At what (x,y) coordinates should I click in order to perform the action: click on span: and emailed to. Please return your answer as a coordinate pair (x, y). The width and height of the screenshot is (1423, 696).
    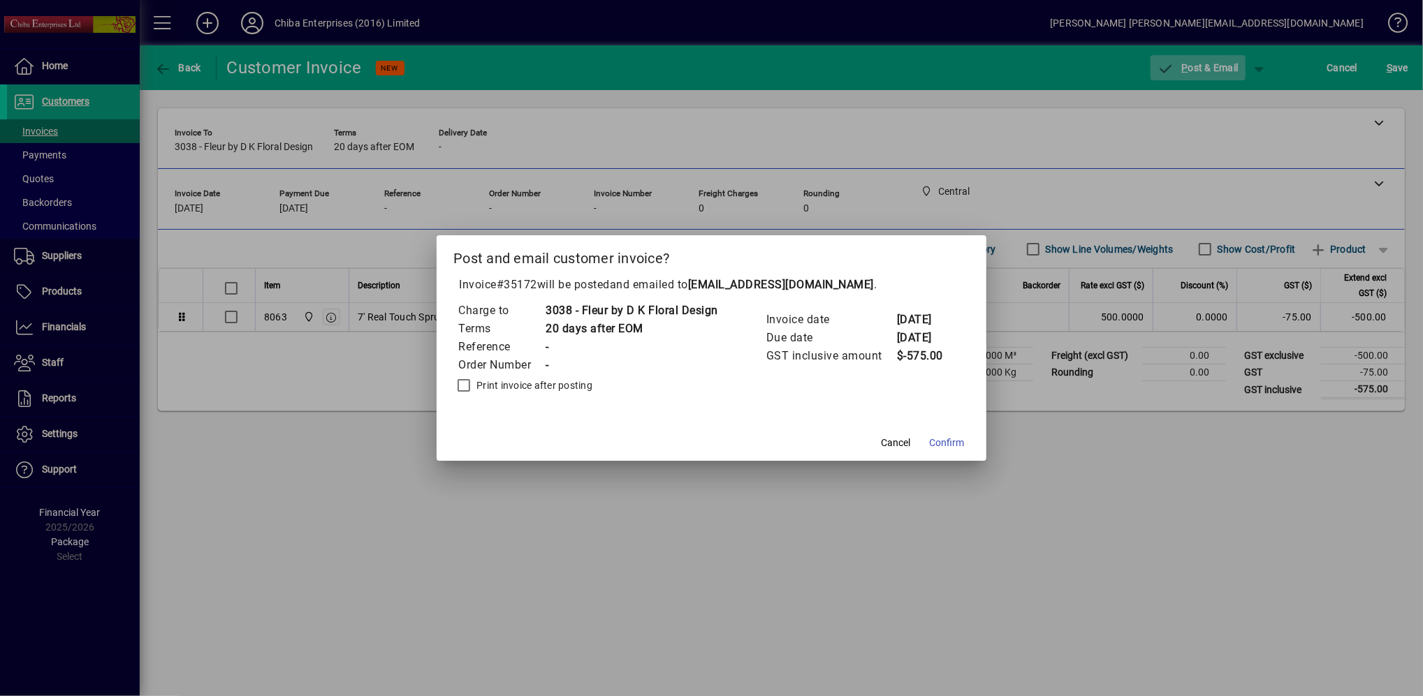
    Looking at the image, I should click on (742, 284).